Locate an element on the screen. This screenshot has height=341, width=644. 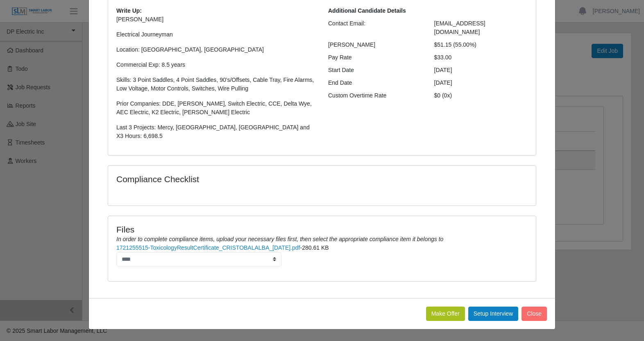
button: Setup Interview is located at coordinates (493, 314).